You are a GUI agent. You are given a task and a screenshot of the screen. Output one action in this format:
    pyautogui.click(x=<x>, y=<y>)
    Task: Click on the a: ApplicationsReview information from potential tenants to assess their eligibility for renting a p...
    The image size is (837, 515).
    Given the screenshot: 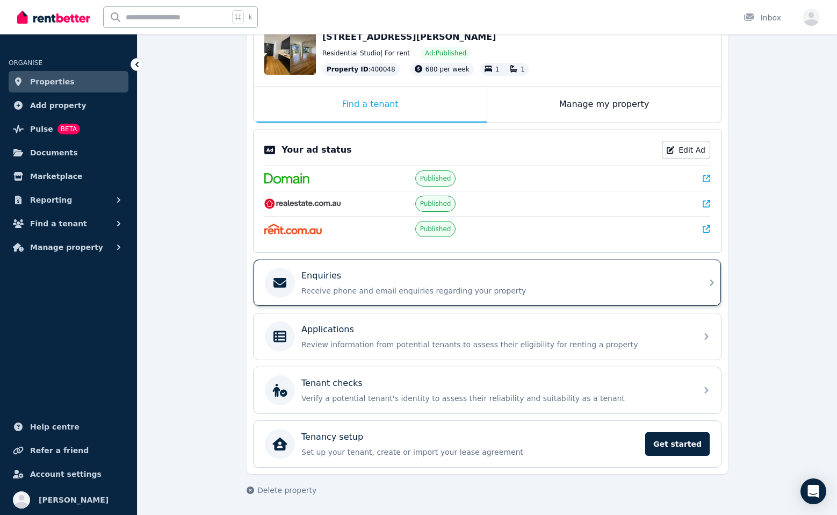 What is the action you would take?
    pyautogui.click(x=487, y=336)
    